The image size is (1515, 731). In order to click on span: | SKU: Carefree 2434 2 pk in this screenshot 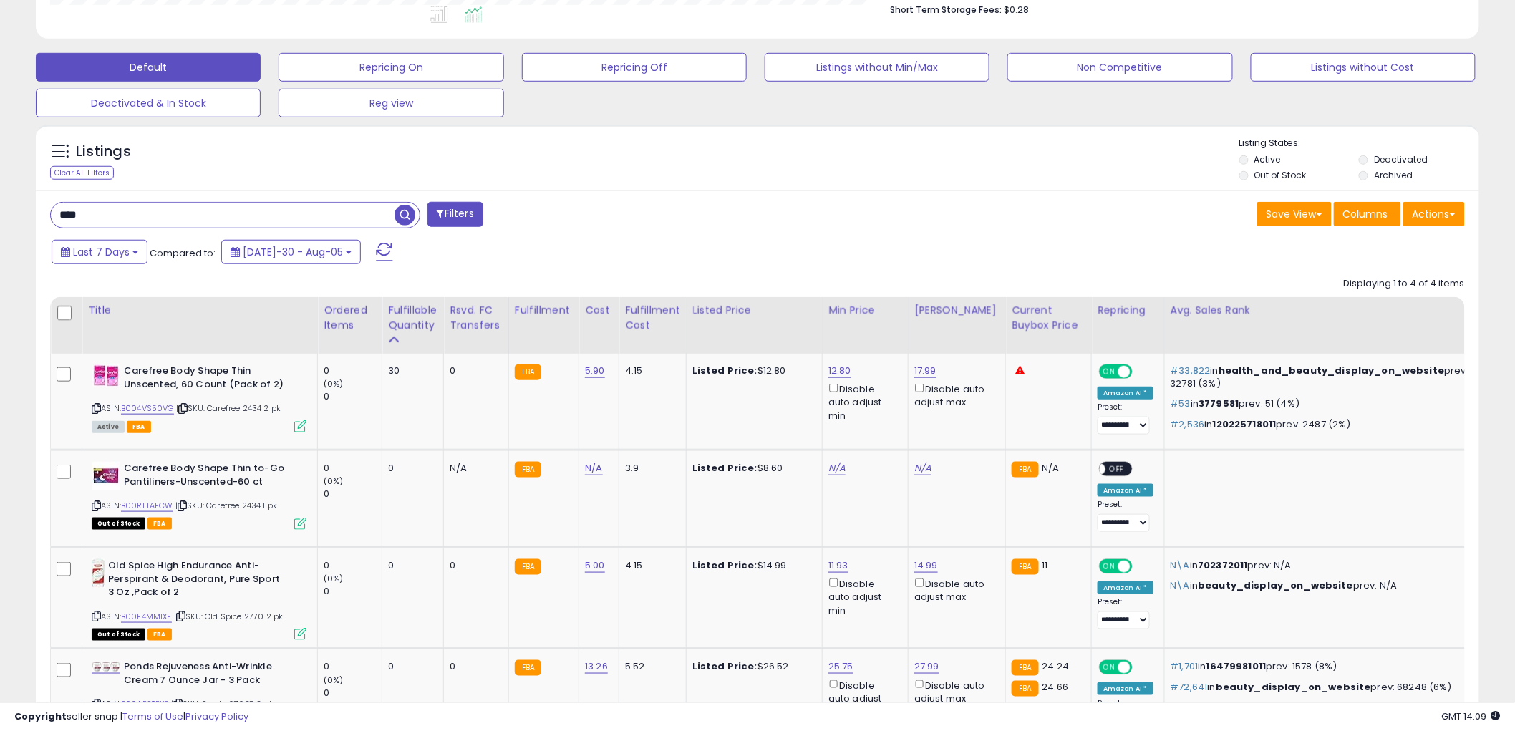, I will do `click(228, 408)`.